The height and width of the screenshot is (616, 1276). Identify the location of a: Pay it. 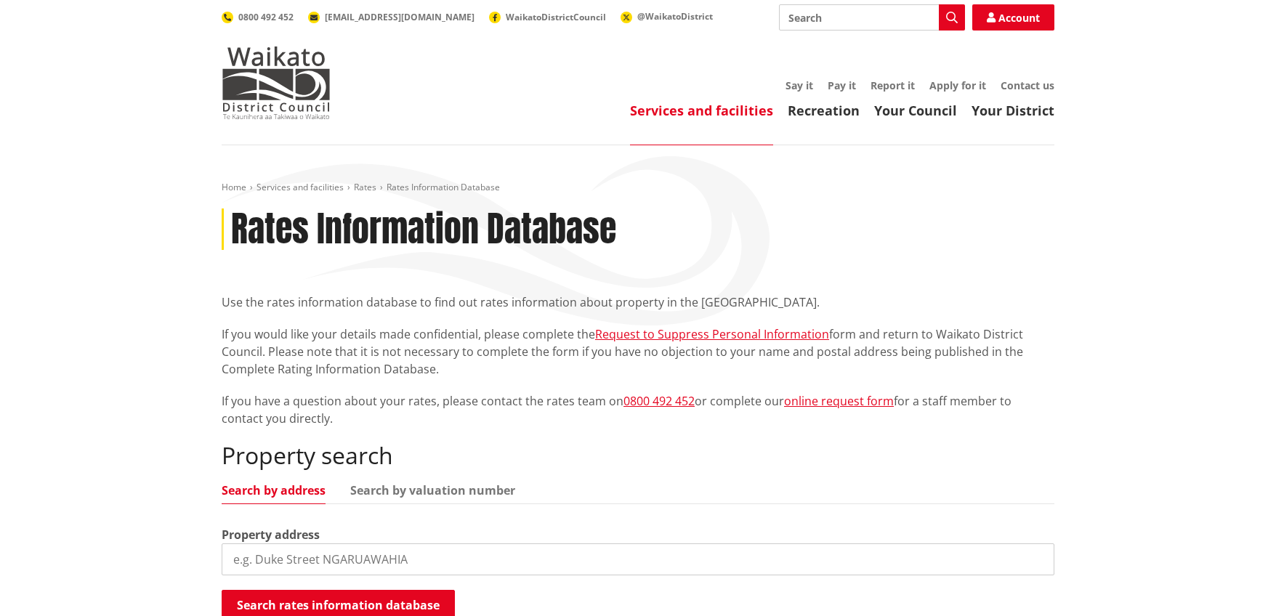
(842, 85).